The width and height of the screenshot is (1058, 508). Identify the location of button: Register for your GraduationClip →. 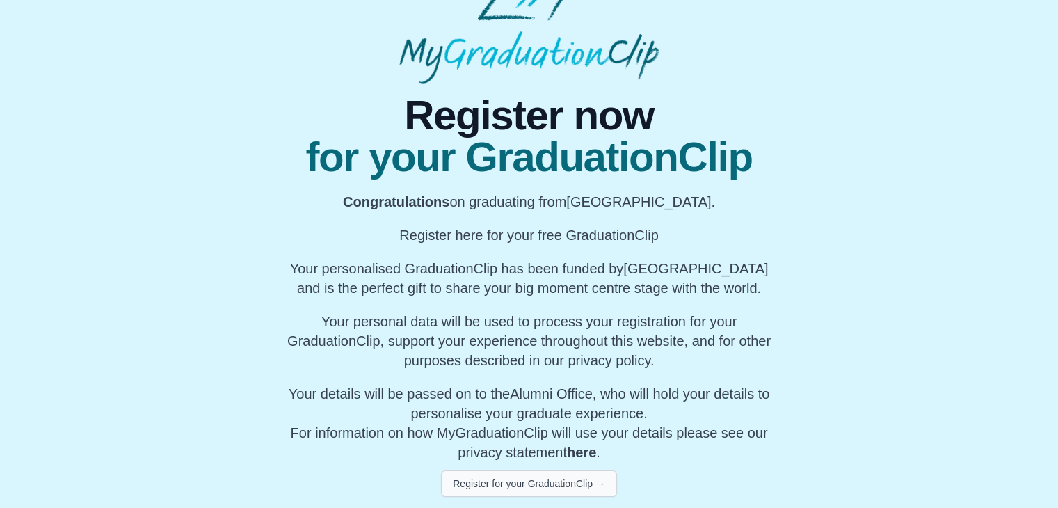
(529, 484).